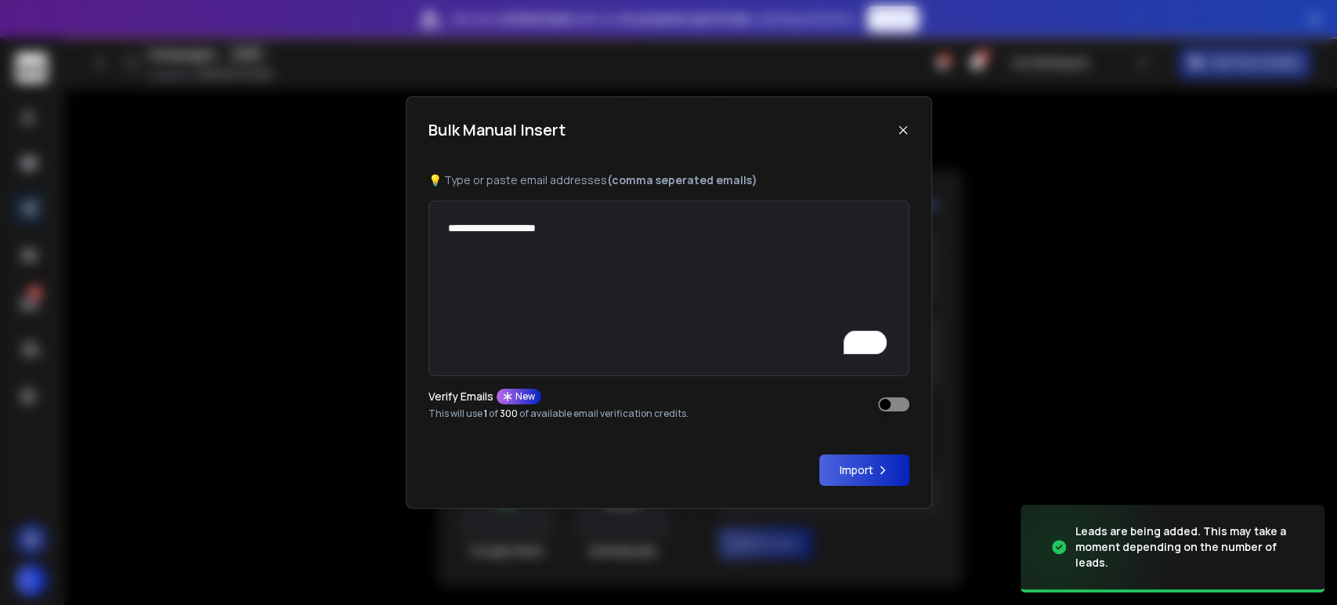 The width and height of the screenshot is (1337, 605). What do you see at coordinates (669, 288) in the screenshot?
I see `textarea: To enrich screen reader interactions, please activate Accessibility in Grammarly extension settings` at bounding box center [669, 288].